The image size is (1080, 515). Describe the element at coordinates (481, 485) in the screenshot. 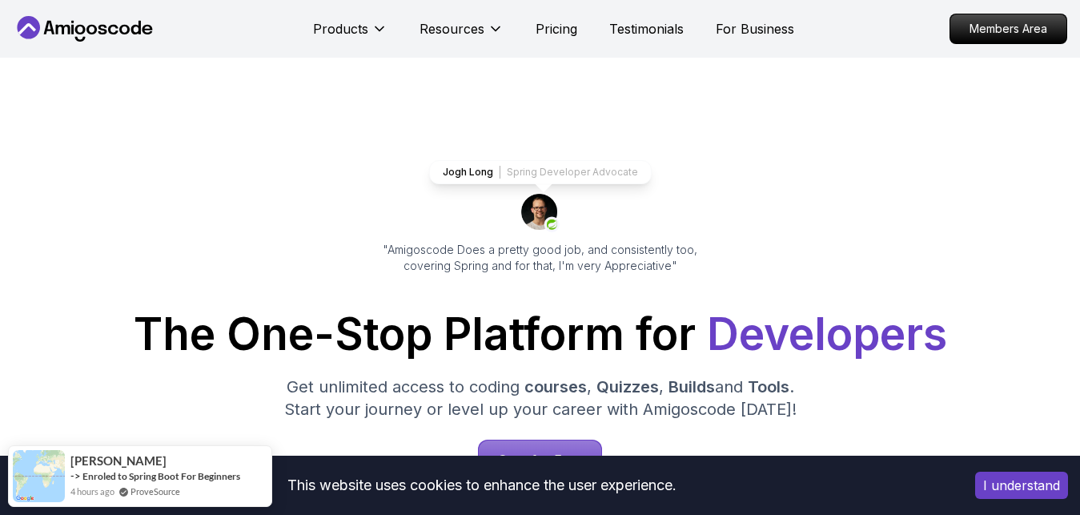

I see `div: This website uses cookies to enhance the user experience.` at that location.